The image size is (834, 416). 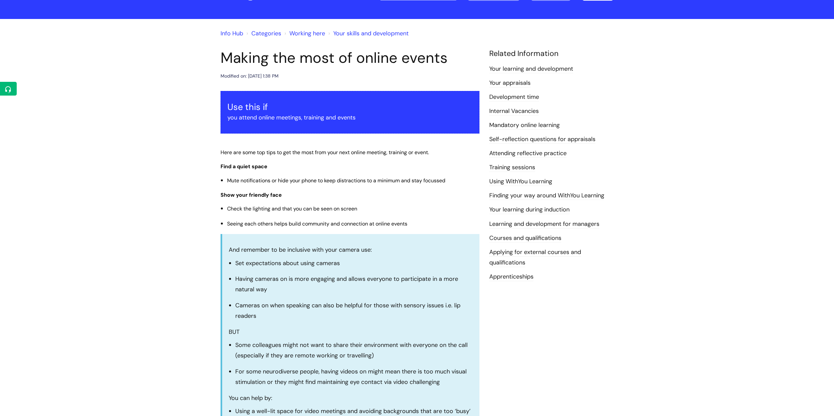 What do you see at coordinates (546, 196) in the screenshot?
I see `a: Finding your way around WithYou Learning` at bounding box center [546, 196].